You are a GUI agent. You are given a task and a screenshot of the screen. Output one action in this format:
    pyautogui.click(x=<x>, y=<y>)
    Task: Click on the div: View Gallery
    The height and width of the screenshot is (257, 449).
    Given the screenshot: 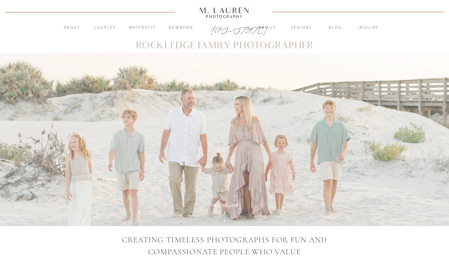 What is the action you would take?
    pyautogui.click(x=225, y=205)
    